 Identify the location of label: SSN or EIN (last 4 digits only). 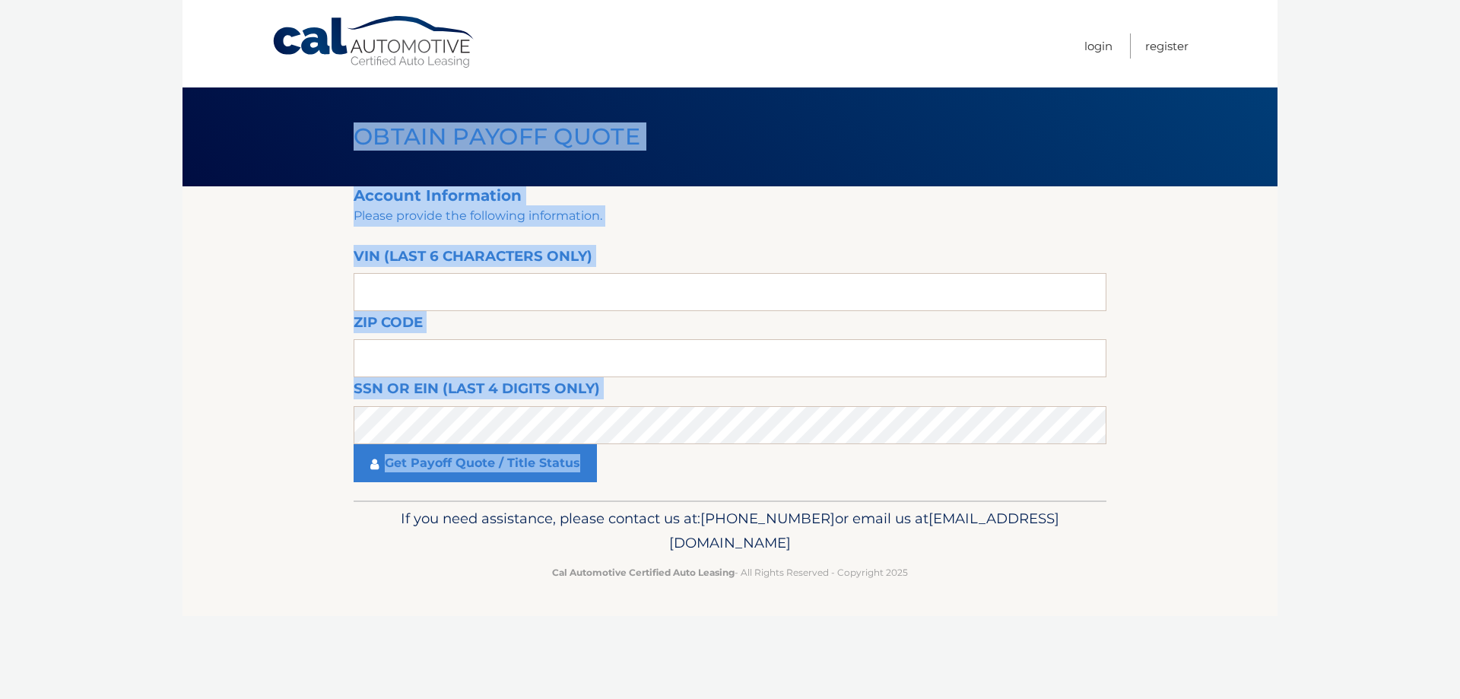
(477, 391).